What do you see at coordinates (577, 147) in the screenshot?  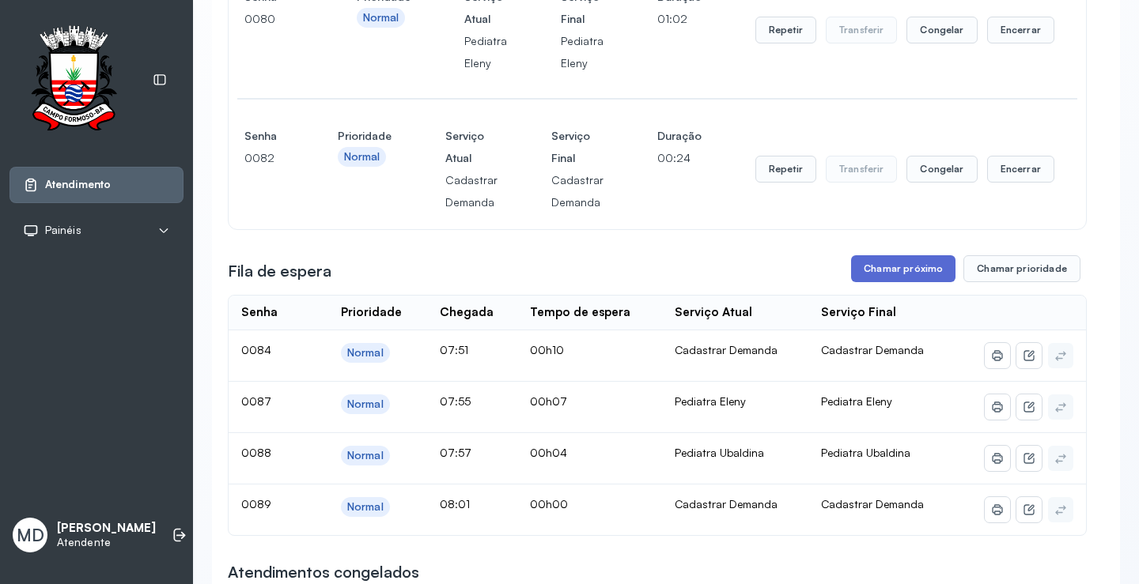 I see `h4: Serviço Final` at bounding box center [577, 147].